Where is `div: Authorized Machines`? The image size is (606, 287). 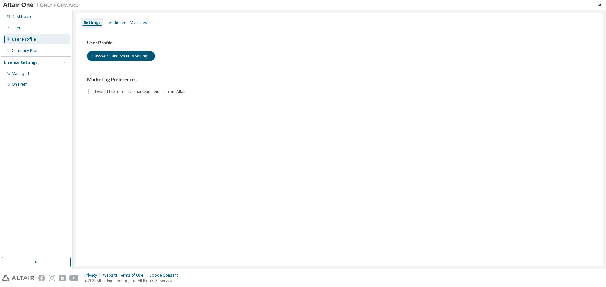
div: Authorized Machines is located at coordinates (128, 23).